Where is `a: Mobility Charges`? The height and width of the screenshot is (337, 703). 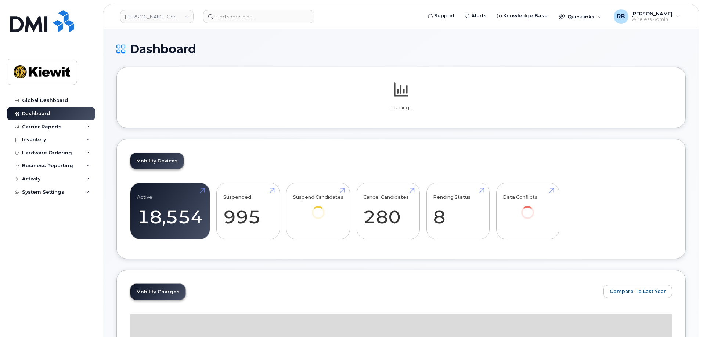
a: Mobility Charges is located at coordinates (158, 292).